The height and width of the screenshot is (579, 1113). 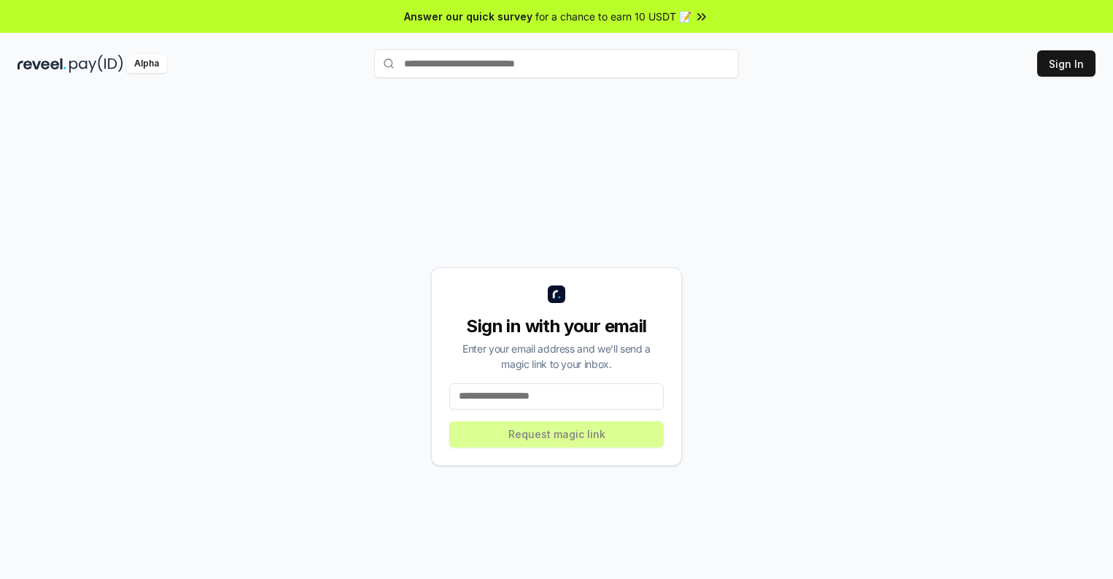 What do you see at coordinates (42, 63) in the screenshot?
I see `img: reveel_dark` at bounding box center [42, 63].